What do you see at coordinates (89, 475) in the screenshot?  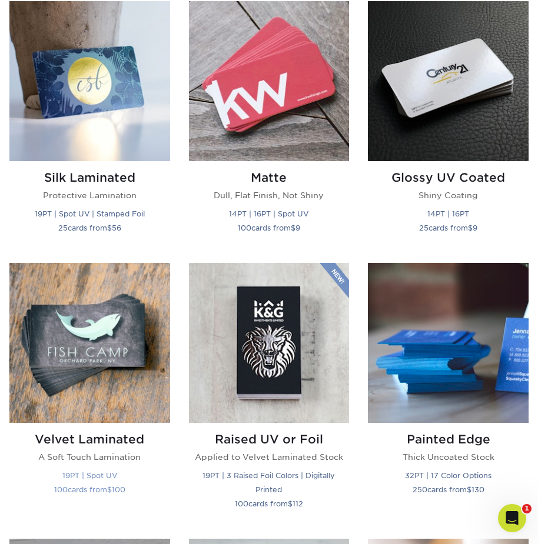 I see `small: 19PT | Spot UV` at bounding box center [89, 475].